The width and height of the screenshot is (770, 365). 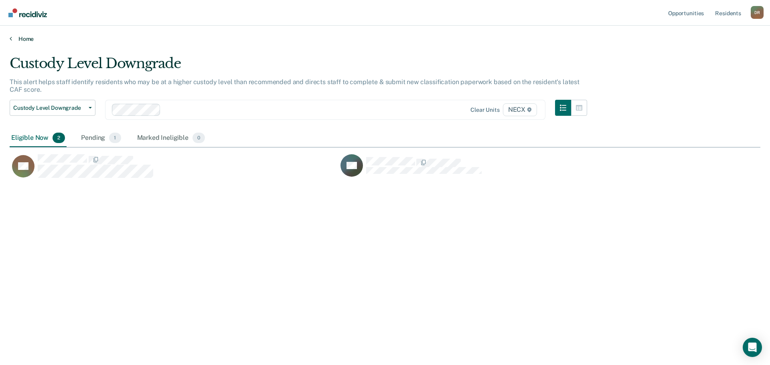 What do you see at coordinates (520, 110) in the screenshot?
I see `span: NECX` at bounding box center [520, 110].